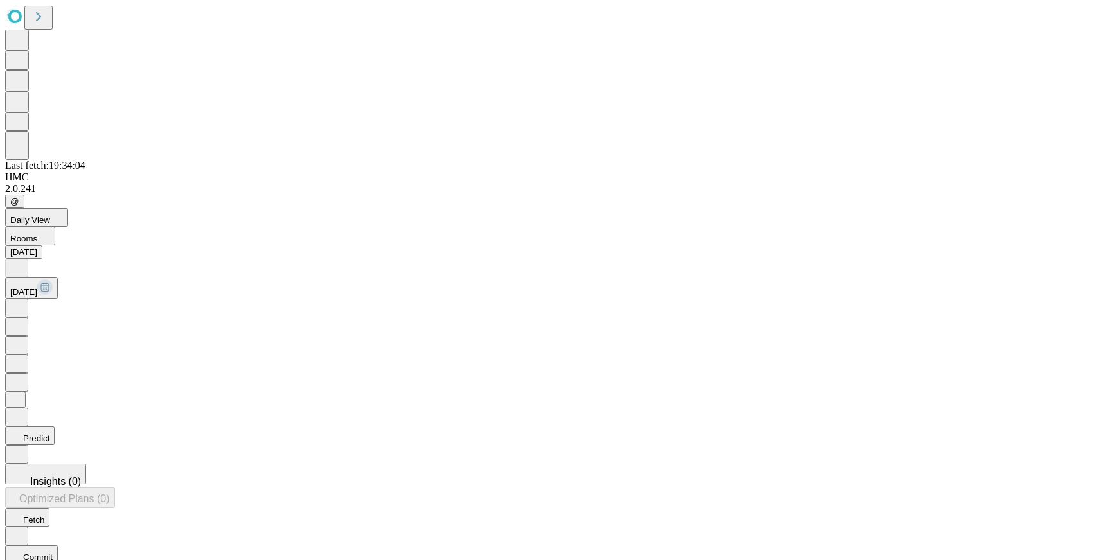 This screenshot has width=1110, height=560. What do you see at coordinates (24, 238) in the screenshot?
I see `span: Rooms` at bounding box center [24, 238].